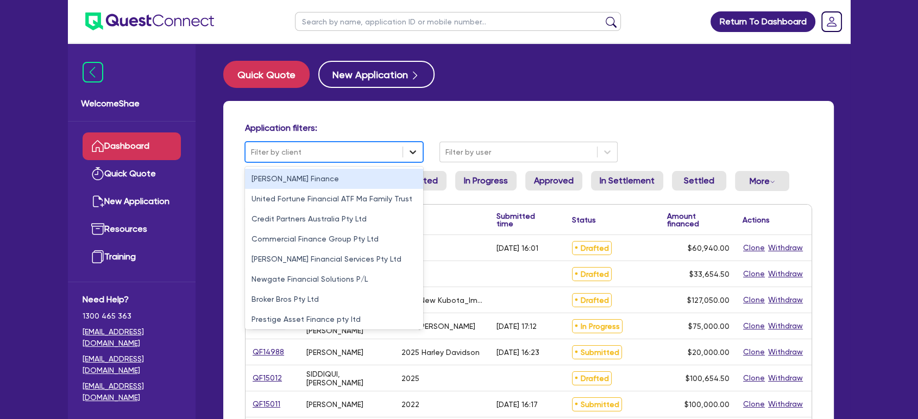 This screenshot has width=918, height=419. What do you see at coordinates (707, 379) in the screenshot?
I see `span: $100,654.50` at bounding box center [707, 379].